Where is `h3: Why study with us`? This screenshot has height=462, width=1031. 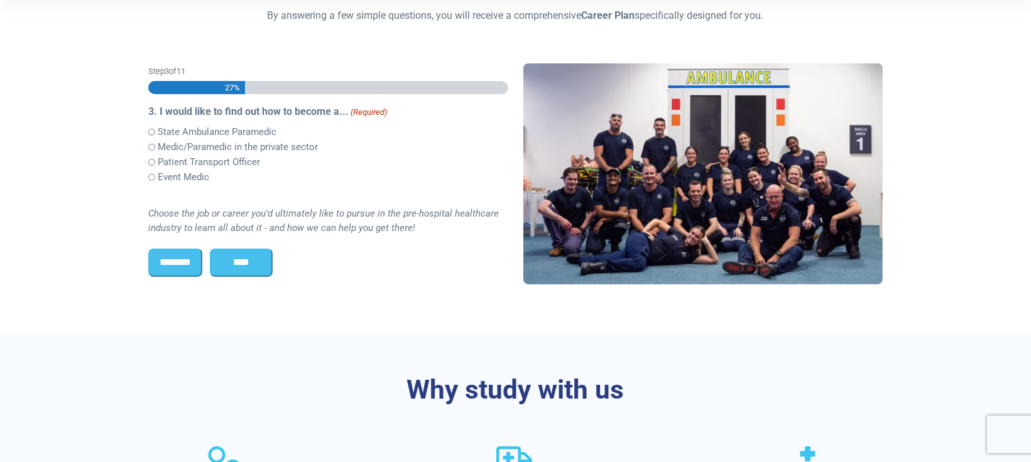
h3: Why study with us is located at coordinates (516, 390).